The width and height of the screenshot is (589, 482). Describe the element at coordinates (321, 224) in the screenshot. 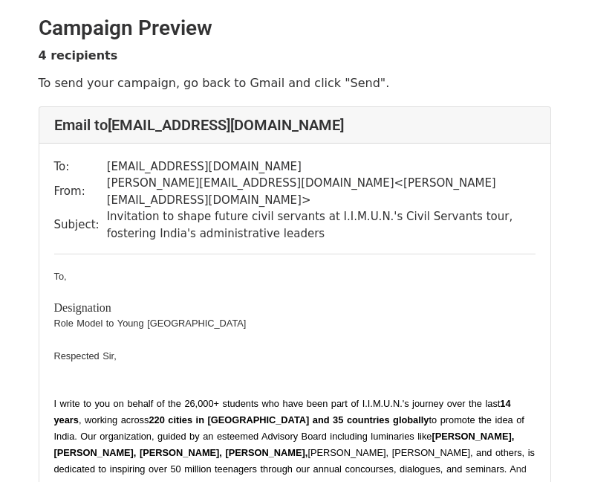

I see `td: Invitation to shape future civil servants at I.I.M.U.N.'s Civil Servants tour, fostering India's ...` at that location.